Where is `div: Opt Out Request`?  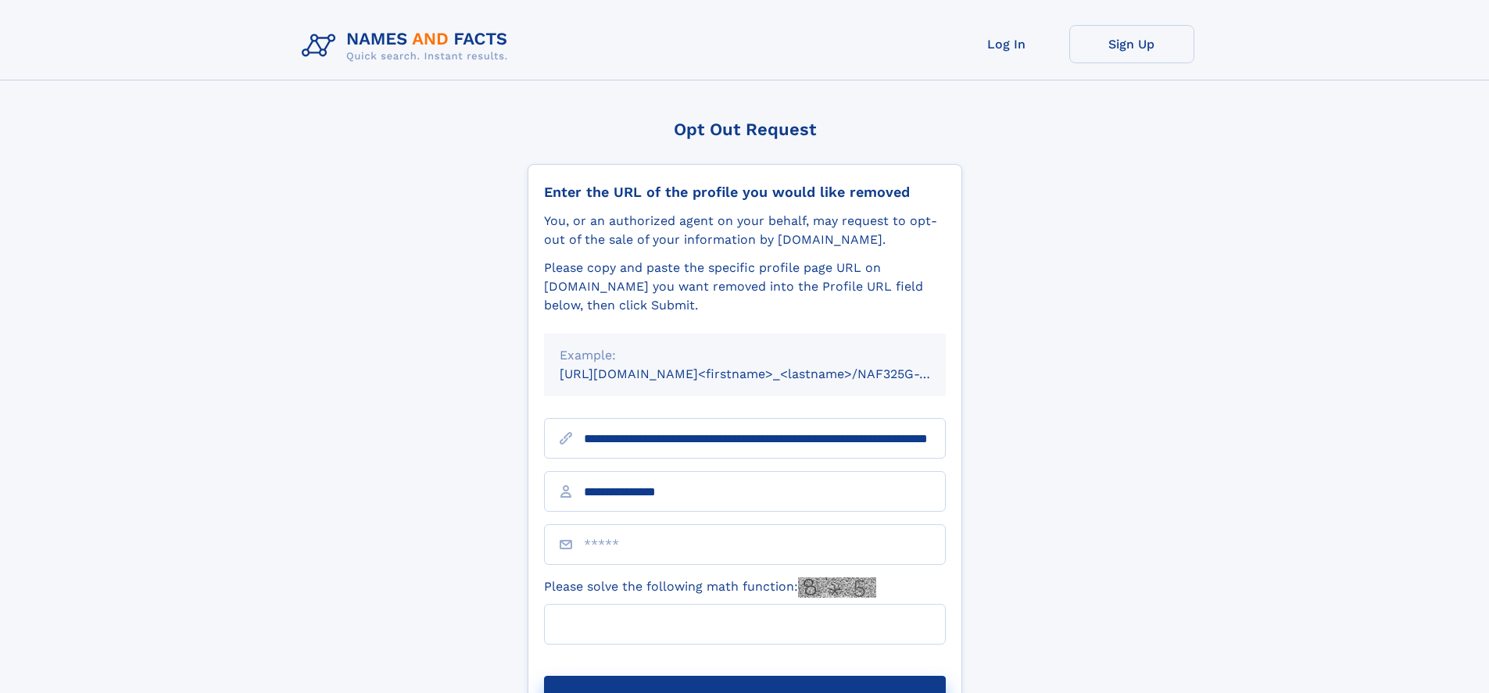
div: Opt Out Request is located at coordinates (745, 129).